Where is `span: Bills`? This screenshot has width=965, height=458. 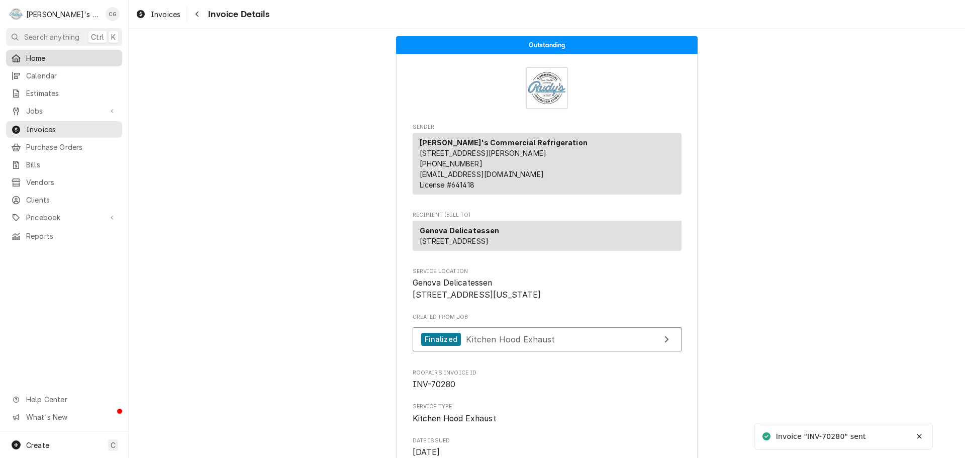 span: Bills is located at coordinates (71, 164).